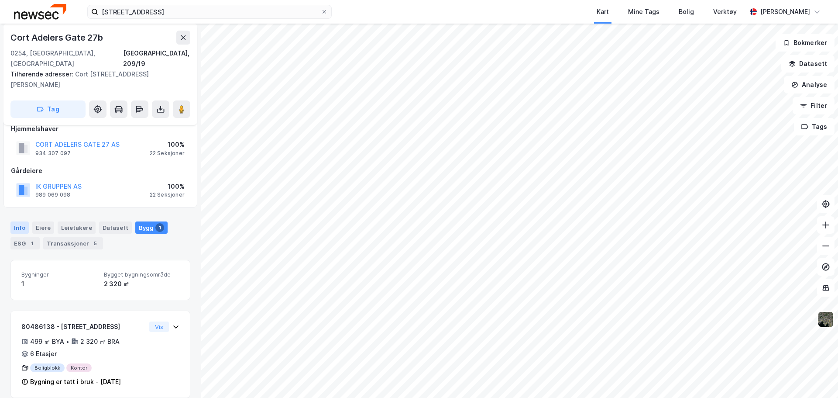 This screenshot has height=398, width=838. What do you see at coordinates (100, 129) in the screenshot?
I see `div: Hjemmelshaver` at bounding box center [100, 129].